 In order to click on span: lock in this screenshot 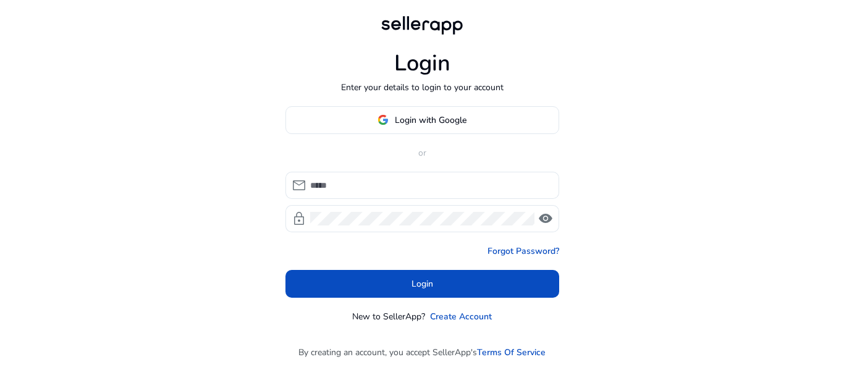, I will do `click(299, 219)`.